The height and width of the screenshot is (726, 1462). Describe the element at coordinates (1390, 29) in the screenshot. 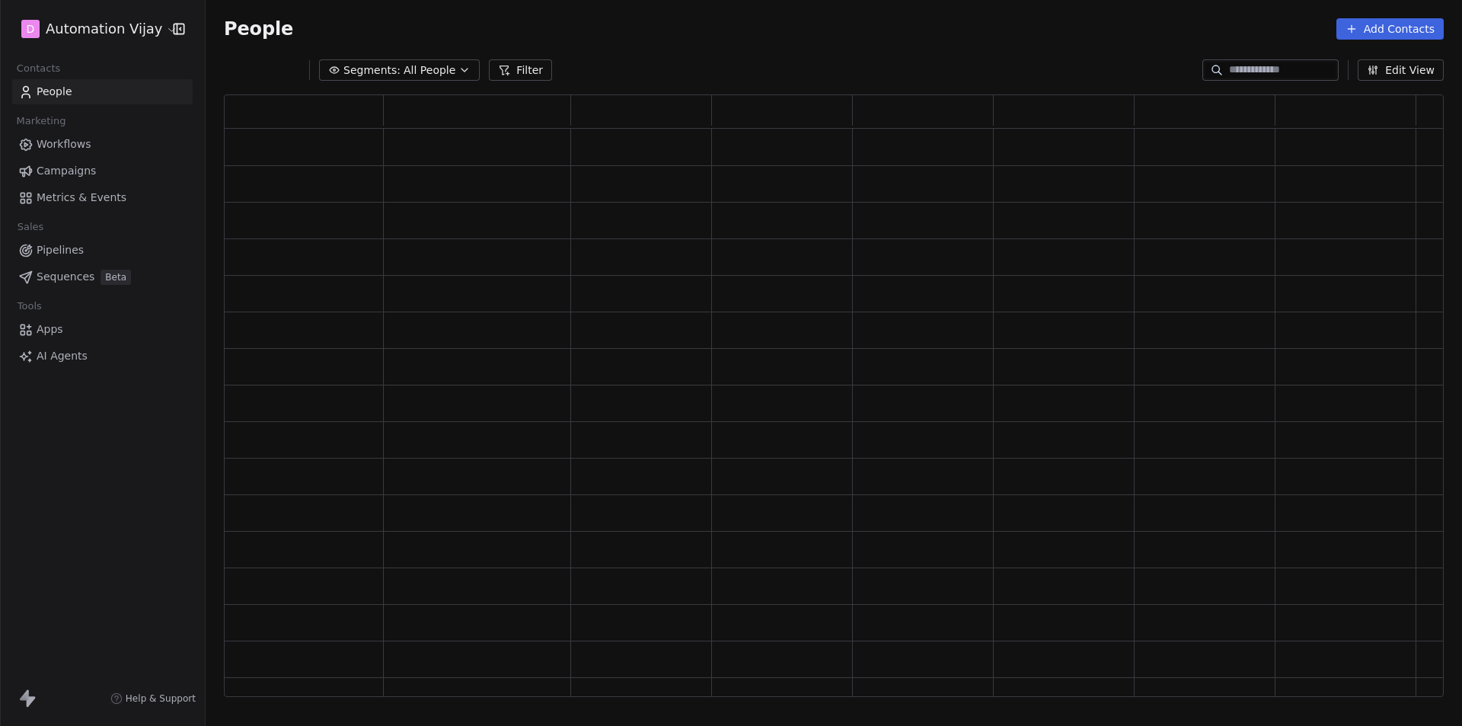

I see `button: Add Contacts` at that location.